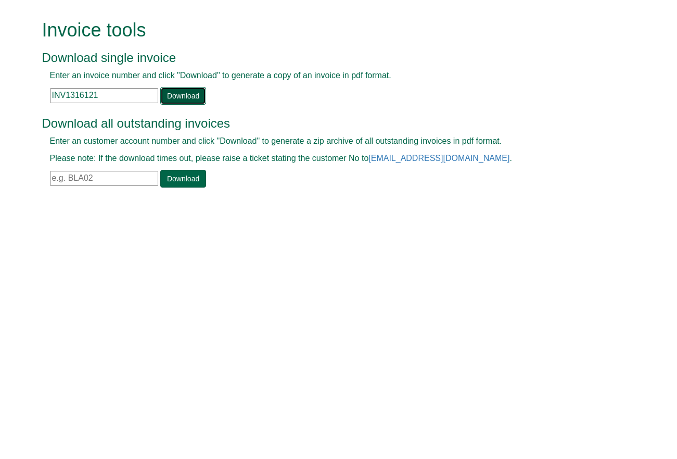 The image size is (677, 459). I want to click on p: Enter an customer account number and click "Download" to generate a zip archive of all outstandin..., so click(327, 141).